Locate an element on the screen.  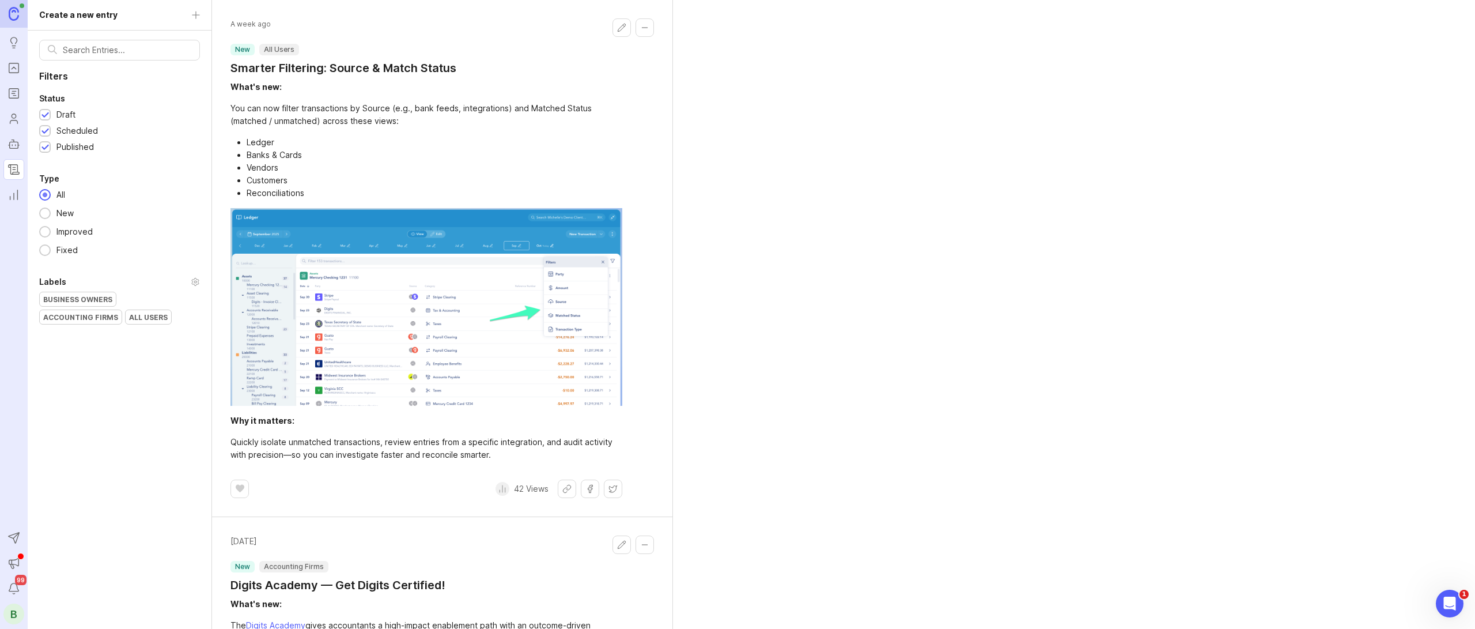
div: Accounting Firms is located at coordinates (81, 317).